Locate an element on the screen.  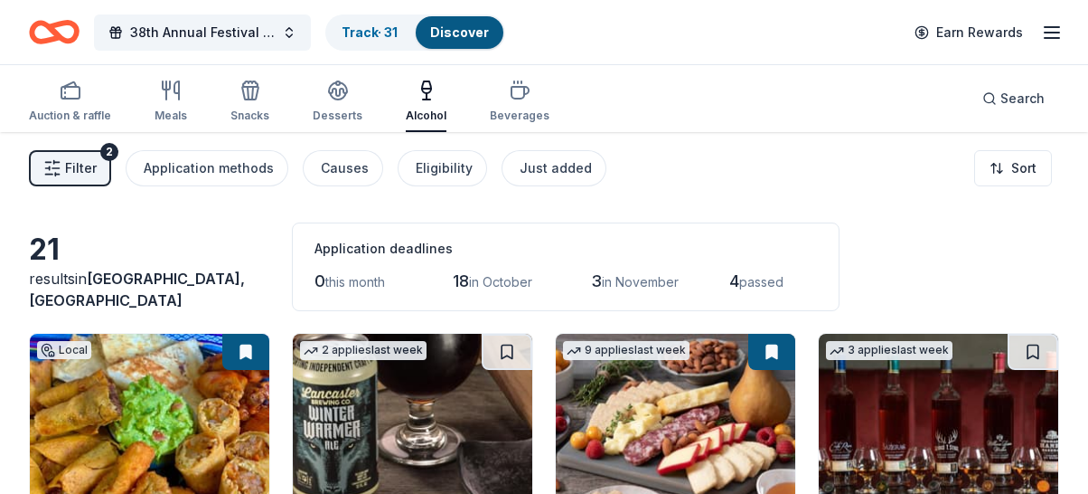
span: 18 is located at coordinates (461, 280).